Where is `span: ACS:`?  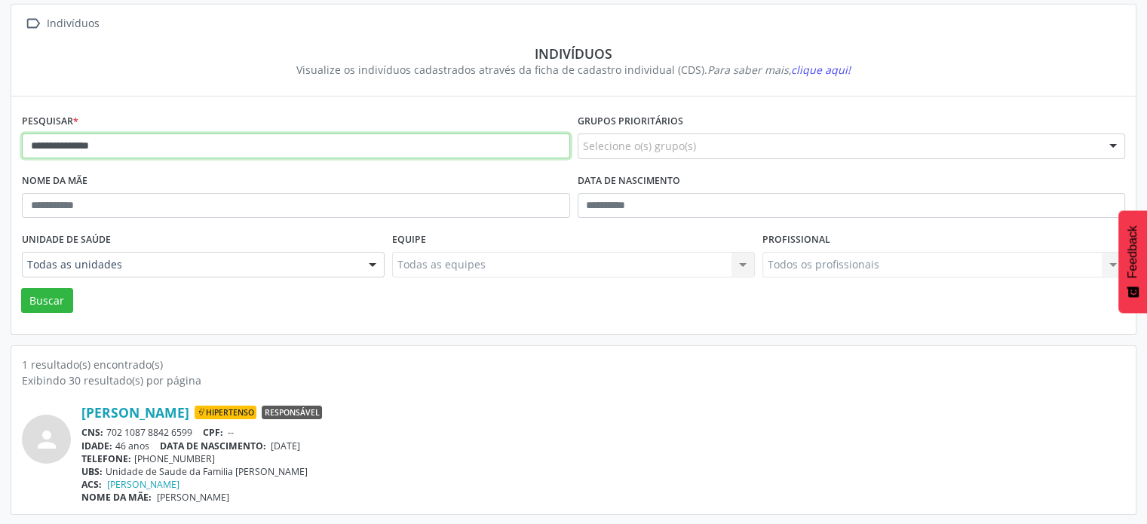
span: ACS: is located at coordinates (91, 484).